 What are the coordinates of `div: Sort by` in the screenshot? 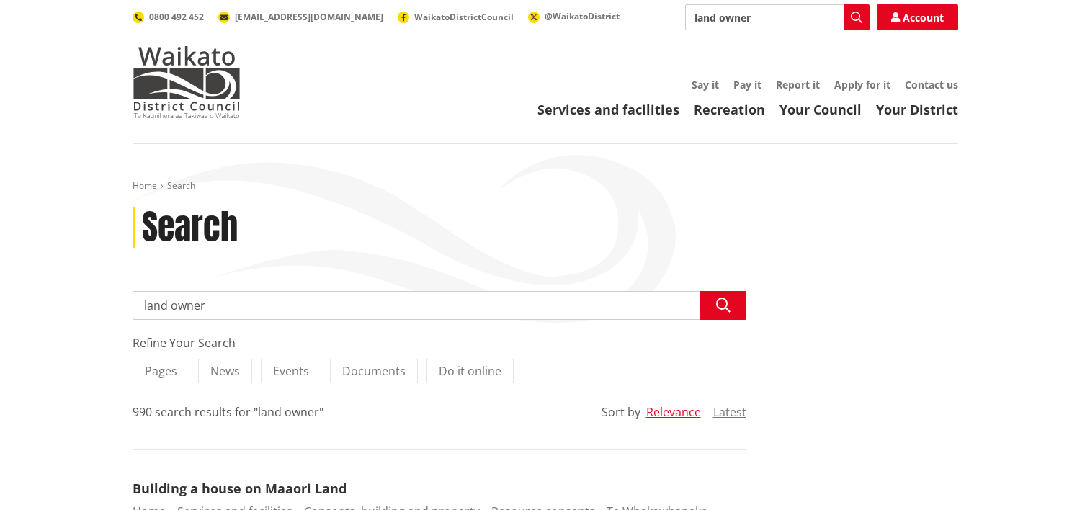 It's located at (621, 412).